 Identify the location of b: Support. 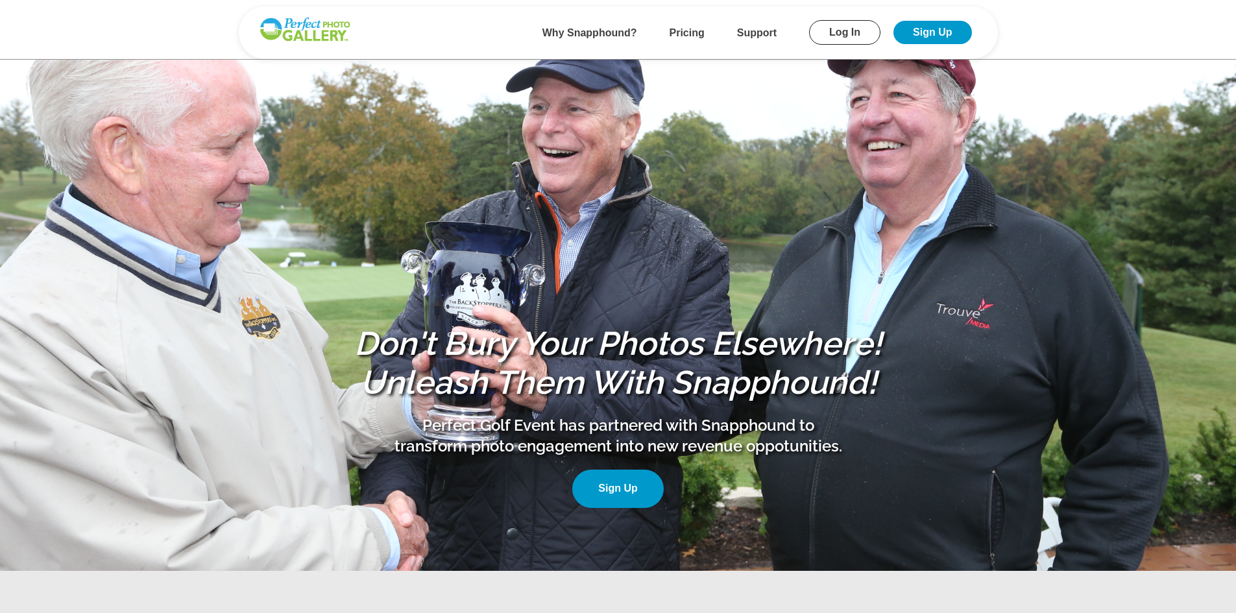
(756, 32).